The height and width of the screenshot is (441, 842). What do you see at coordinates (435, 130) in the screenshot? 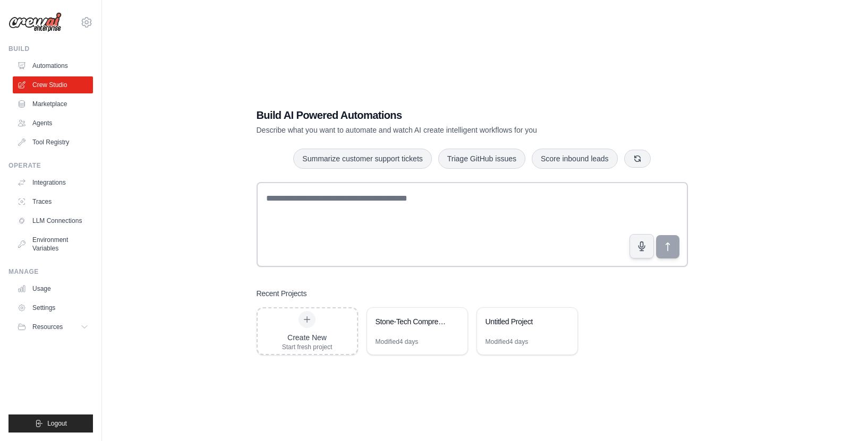
I see `p: Describe what you want to automate and watch AI create intelligent workflows for you` at bounding box center [435, 130].